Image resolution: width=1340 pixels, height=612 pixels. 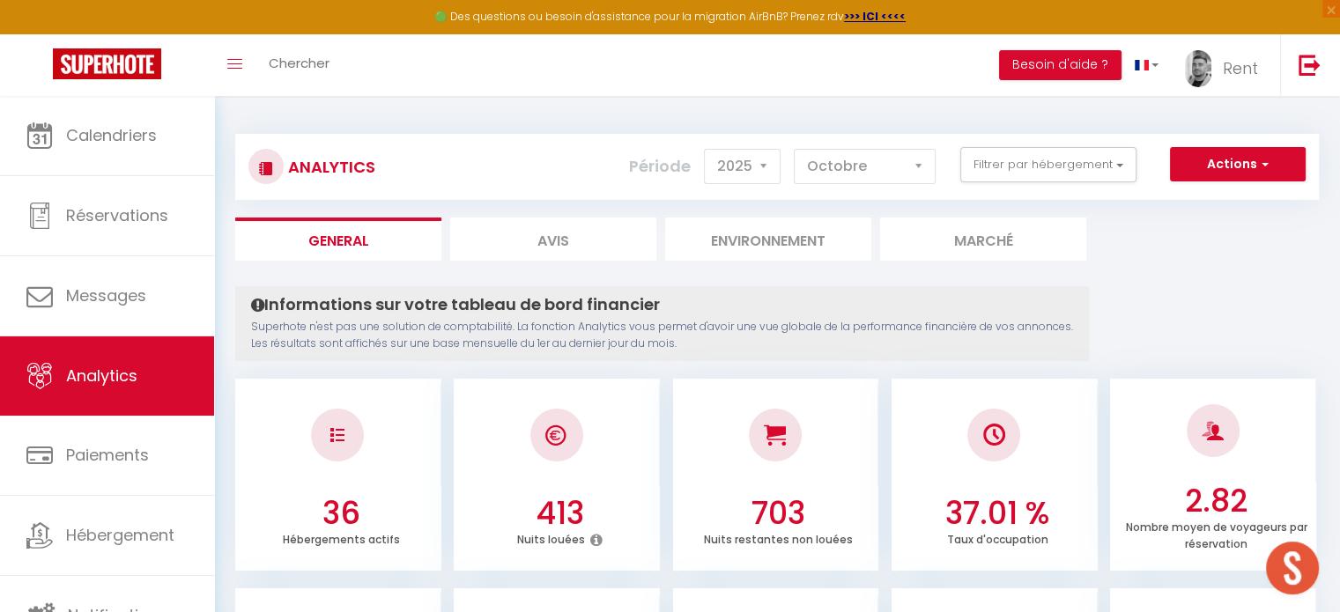 What do you see at coordinates (120, 535) in the screenshot?
I see `span: Hébergement` at bounding box center [120, 535].